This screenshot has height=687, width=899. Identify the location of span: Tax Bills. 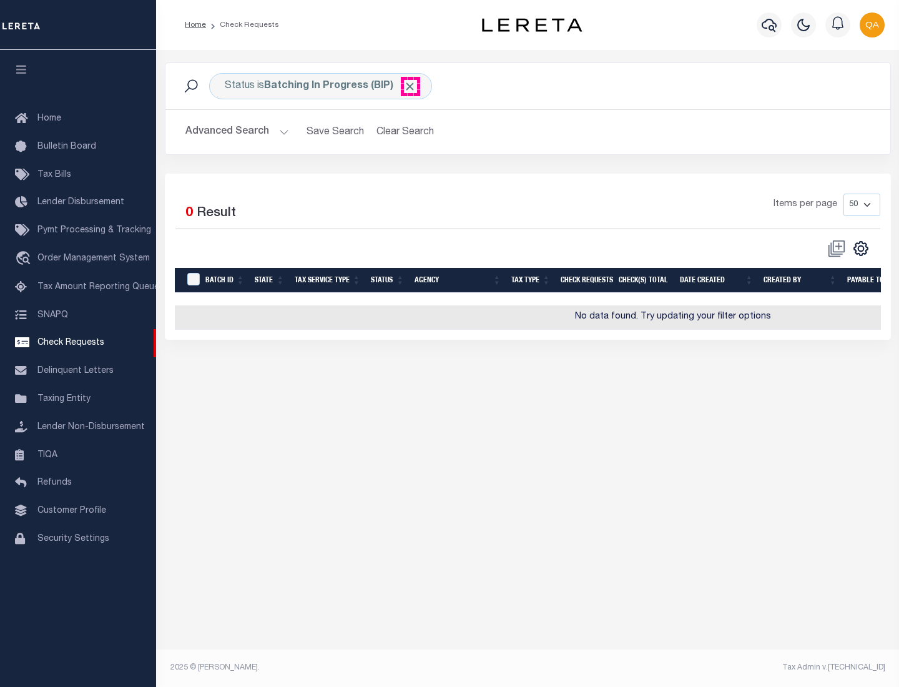
(54, 175).